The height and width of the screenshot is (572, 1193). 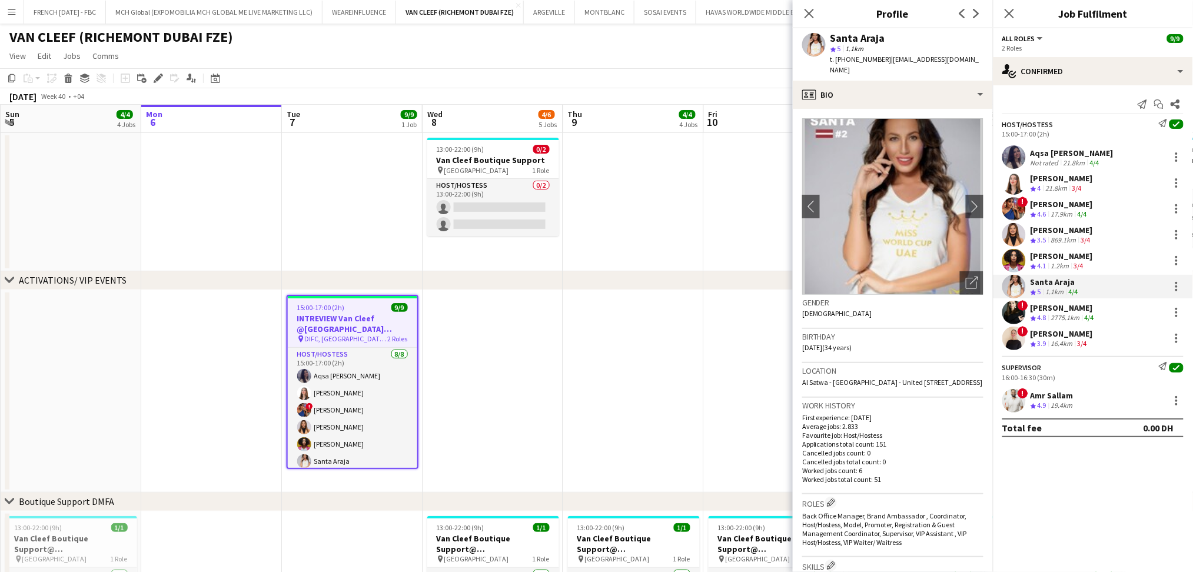 What do you see at coordinates (1062, 344) in the screenshot?
I see `div: 16.4km` at bounding box center [1062, 344].